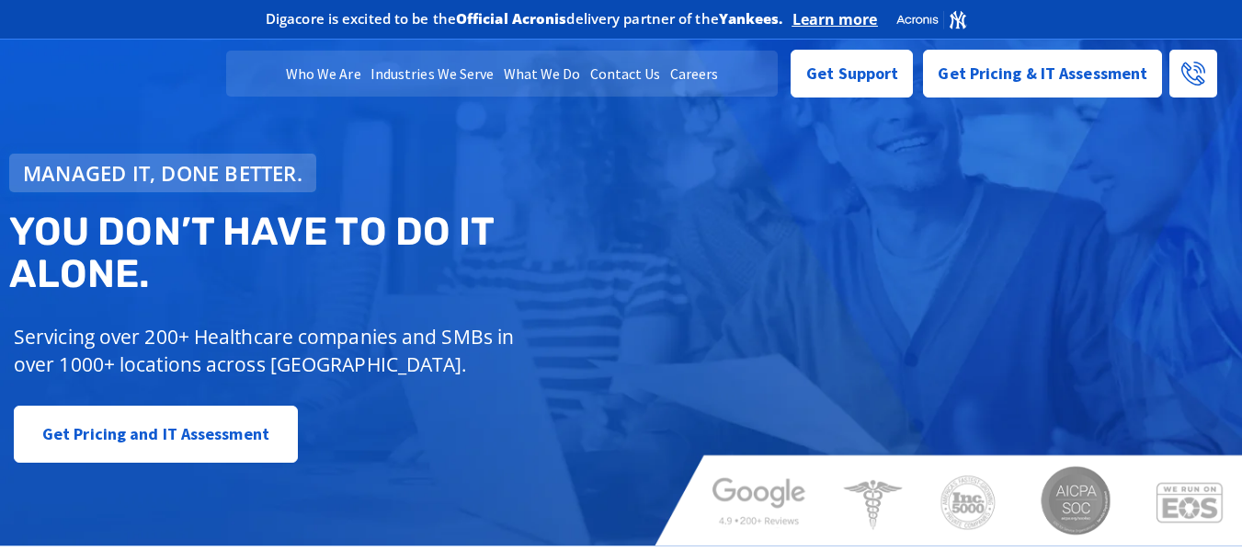 The height and width of the screenshot is (551, 1242). Describe the element at coordinates (751, 18) in the screenshot. I see `b: Yankees.` at that location.